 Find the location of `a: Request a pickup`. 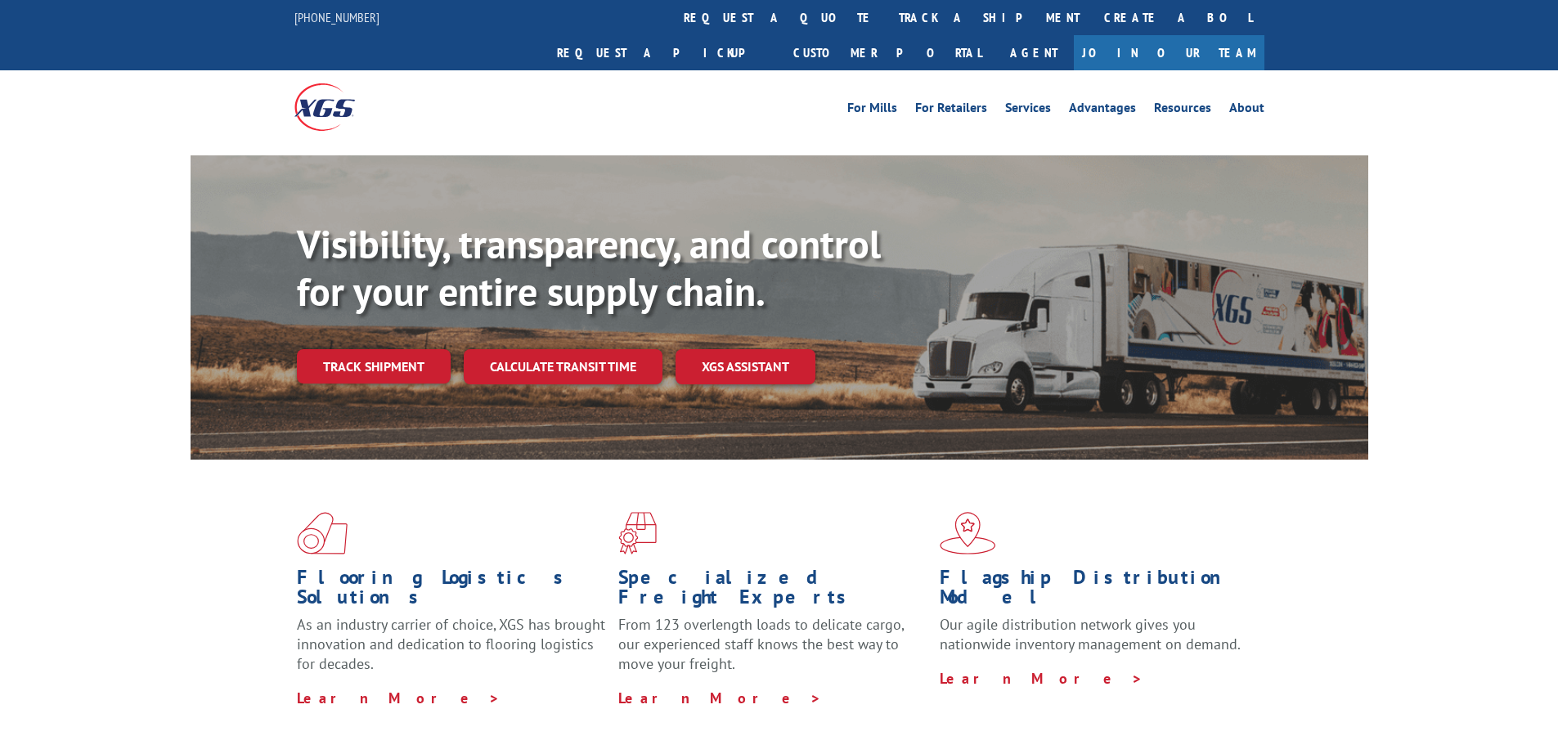

a: Request a pickup is located at coordinates (663, 52).